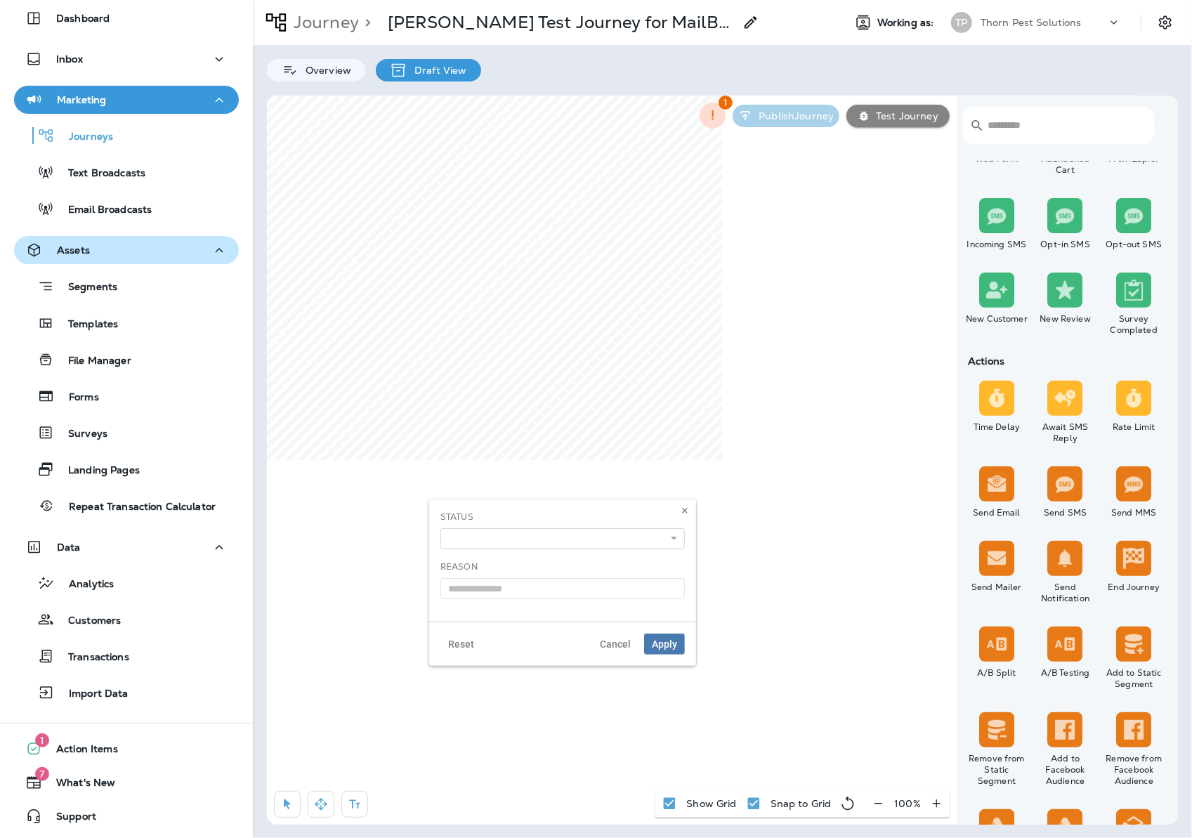 Image resolution: width=1192 pixels, height=838 pixels. Describe the element at coordinates (1134, 679) in the screenshot. I see `div: Add to Static Segment` at that location.